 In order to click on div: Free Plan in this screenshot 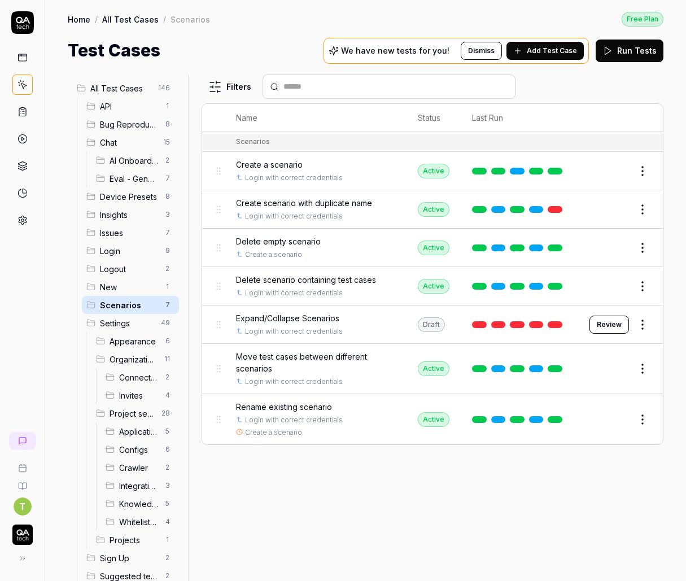, I will do `click(643, 19)`.